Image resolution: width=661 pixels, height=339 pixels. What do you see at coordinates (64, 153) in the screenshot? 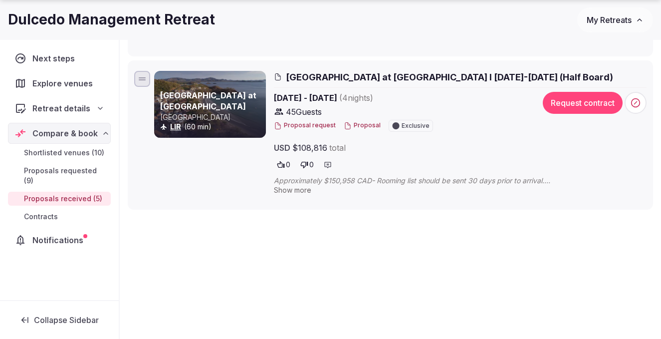
I see `span: Shortlisted venues (10)` at bounding box center [64, 153].